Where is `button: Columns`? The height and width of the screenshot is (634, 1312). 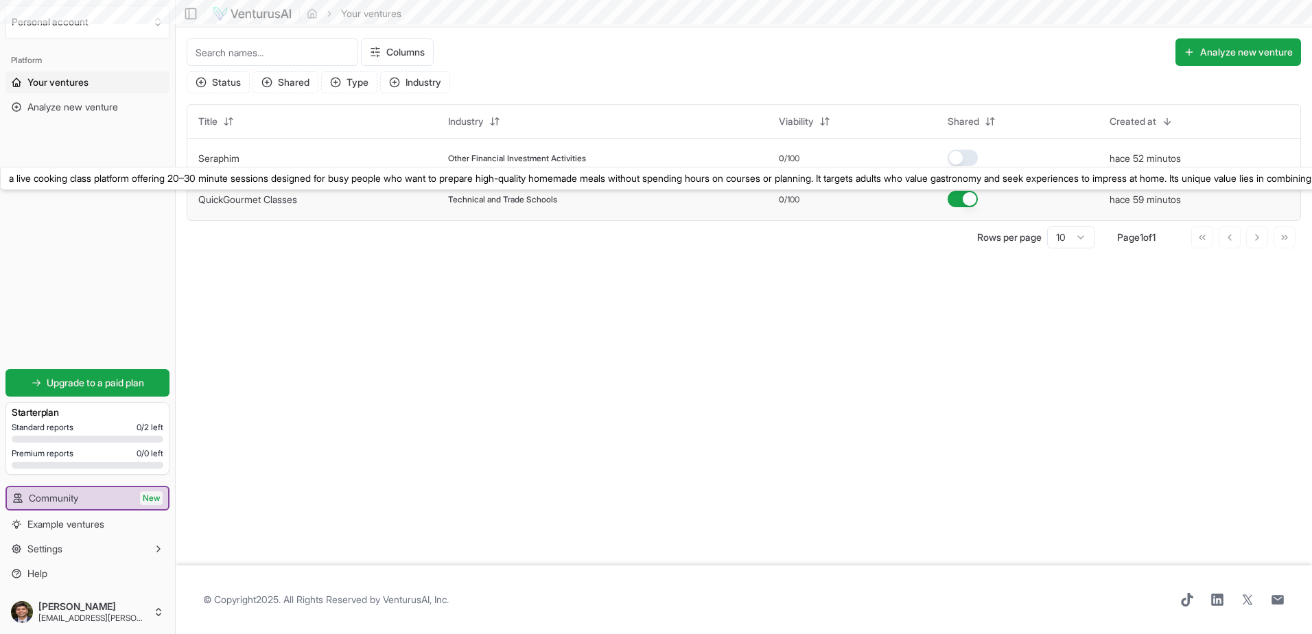
button: Columns is located at coordinates (397, 52).